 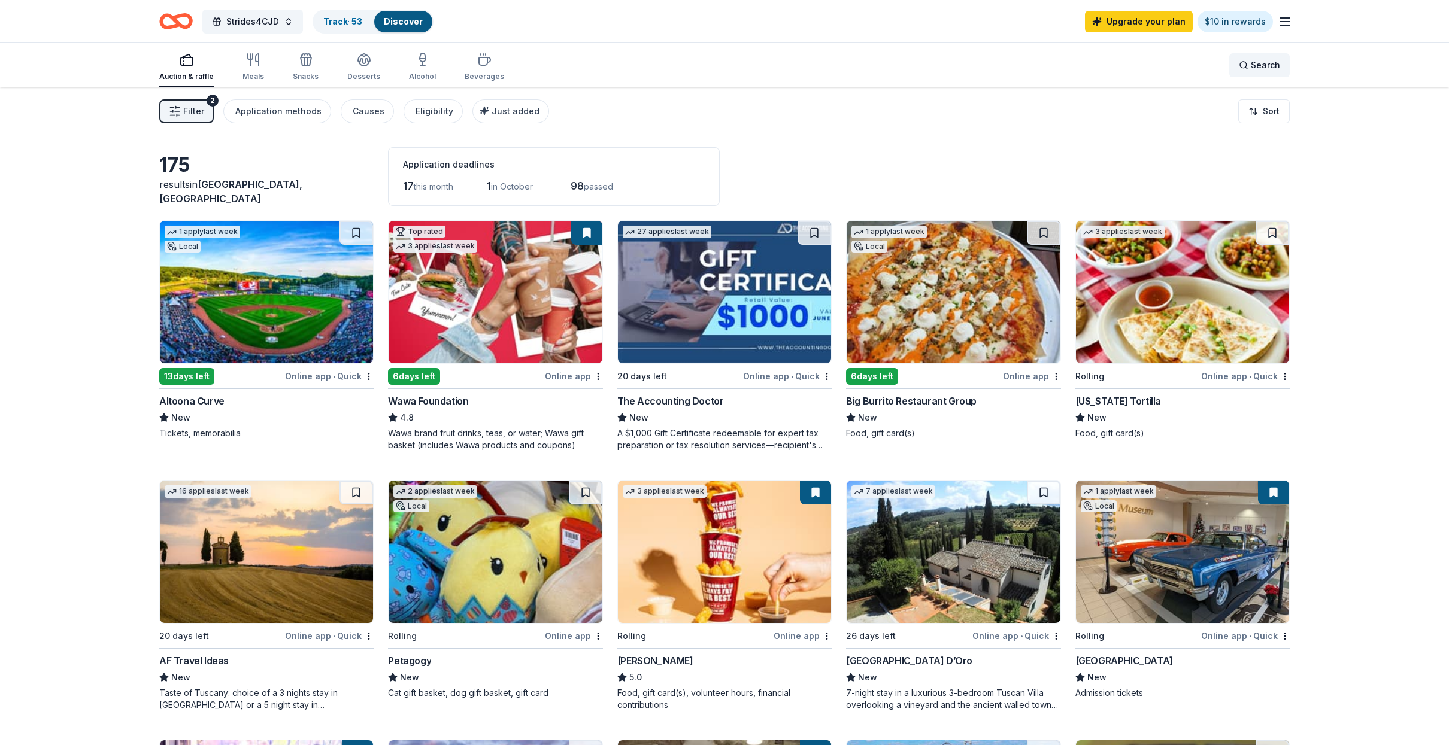 What do you see at coordinates (186, 77) in the screenshot?
I see `div: Auction & raffle` at bounding box center [186, 77].